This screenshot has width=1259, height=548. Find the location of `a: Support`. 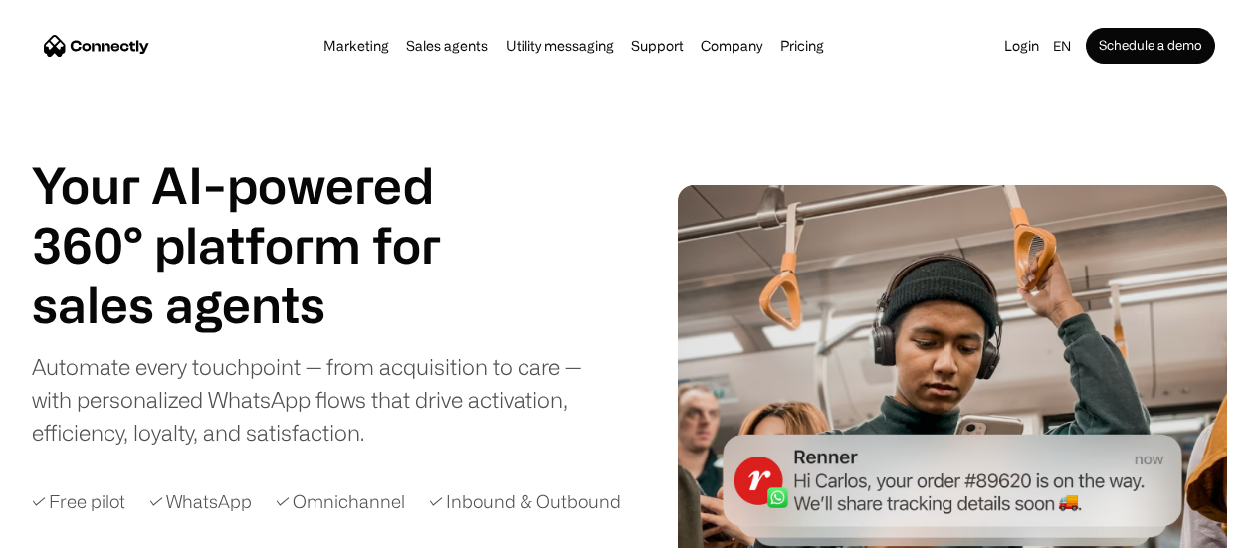

a: Support is located at coordinates (657, 46).